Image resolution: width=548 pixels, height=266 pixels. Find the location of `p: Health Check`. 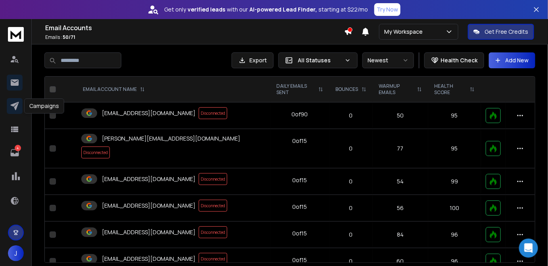

p: Health Check is located at coordinates (459, 60).